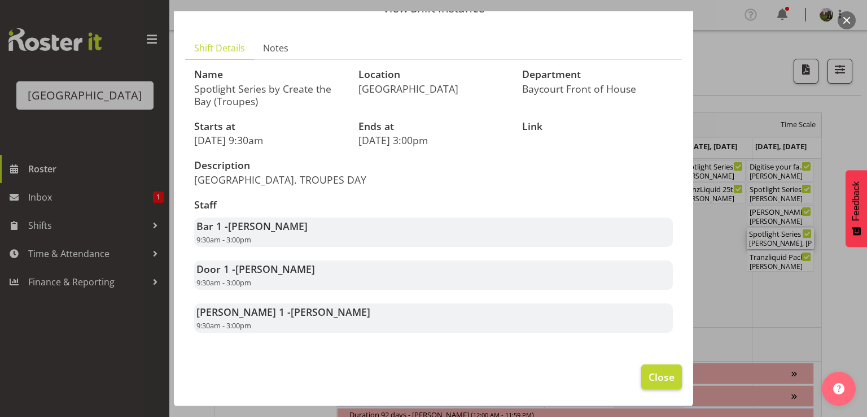 The width and height of the screenshot is (867, 417). I want to click on h3: Name, so click(269, 75).